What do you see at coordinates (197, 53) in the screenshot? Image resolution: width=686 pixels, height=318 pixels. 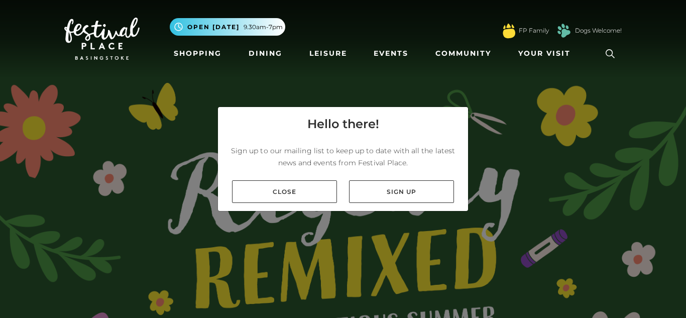 I see `a: Shopping` at bounding box center [197, 53].